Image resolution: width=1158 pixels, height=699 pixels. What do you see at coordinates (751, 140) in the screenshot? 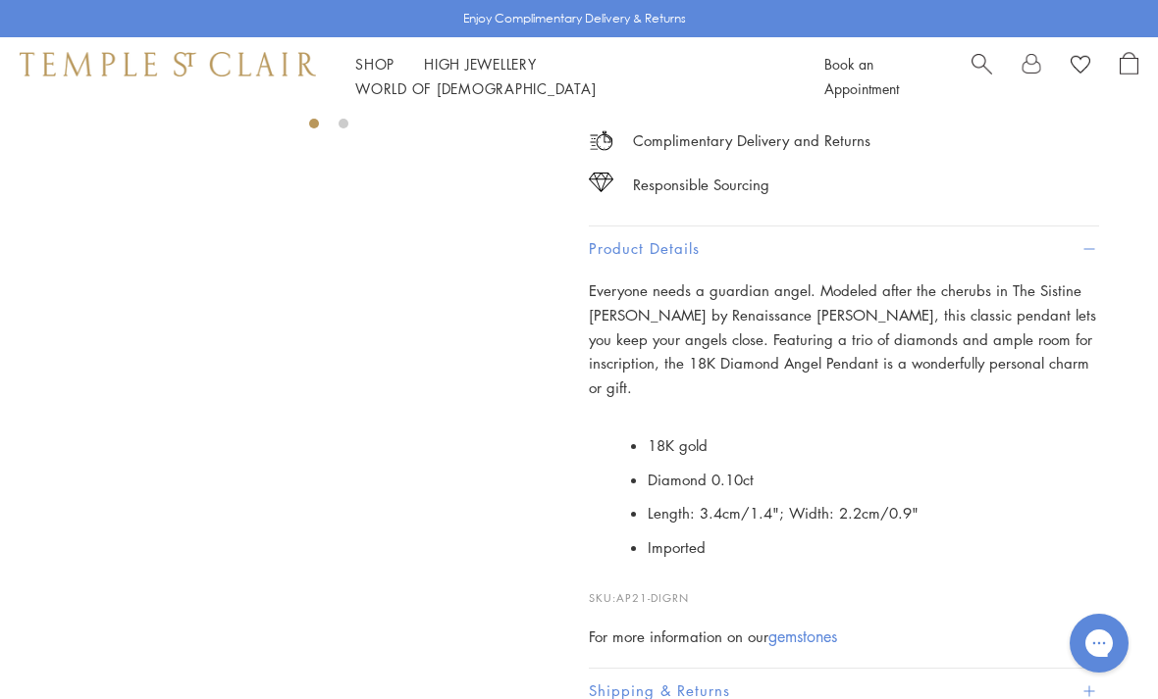
I see `p: Complimentary Delivery and Returns` at bounding box center [751, 140].